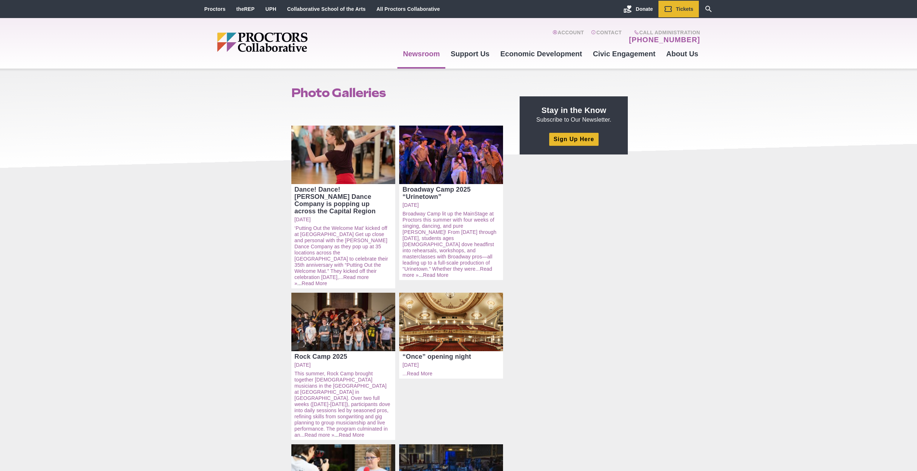 This screenshot has width=917, height=471. I want to click on span: Tickets, so click(685, 9).